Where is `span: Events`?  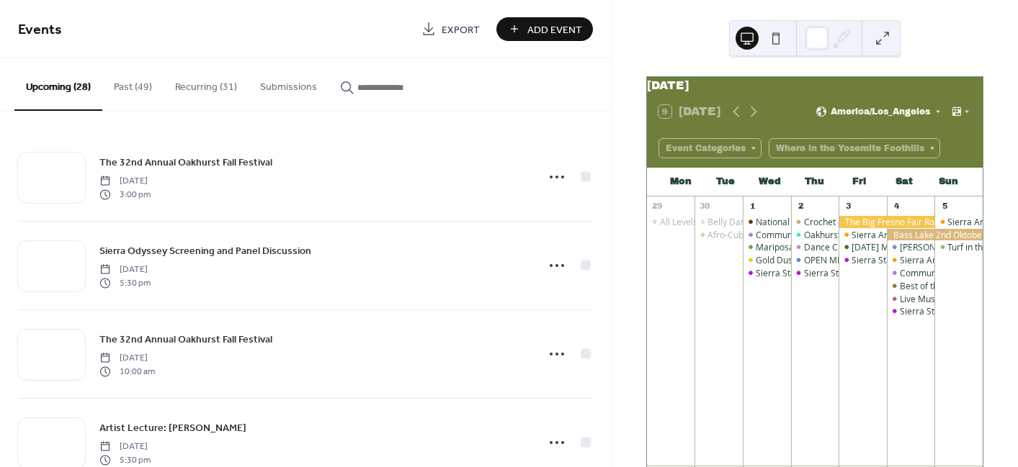
span: Events is located at coordinates (40, 30).